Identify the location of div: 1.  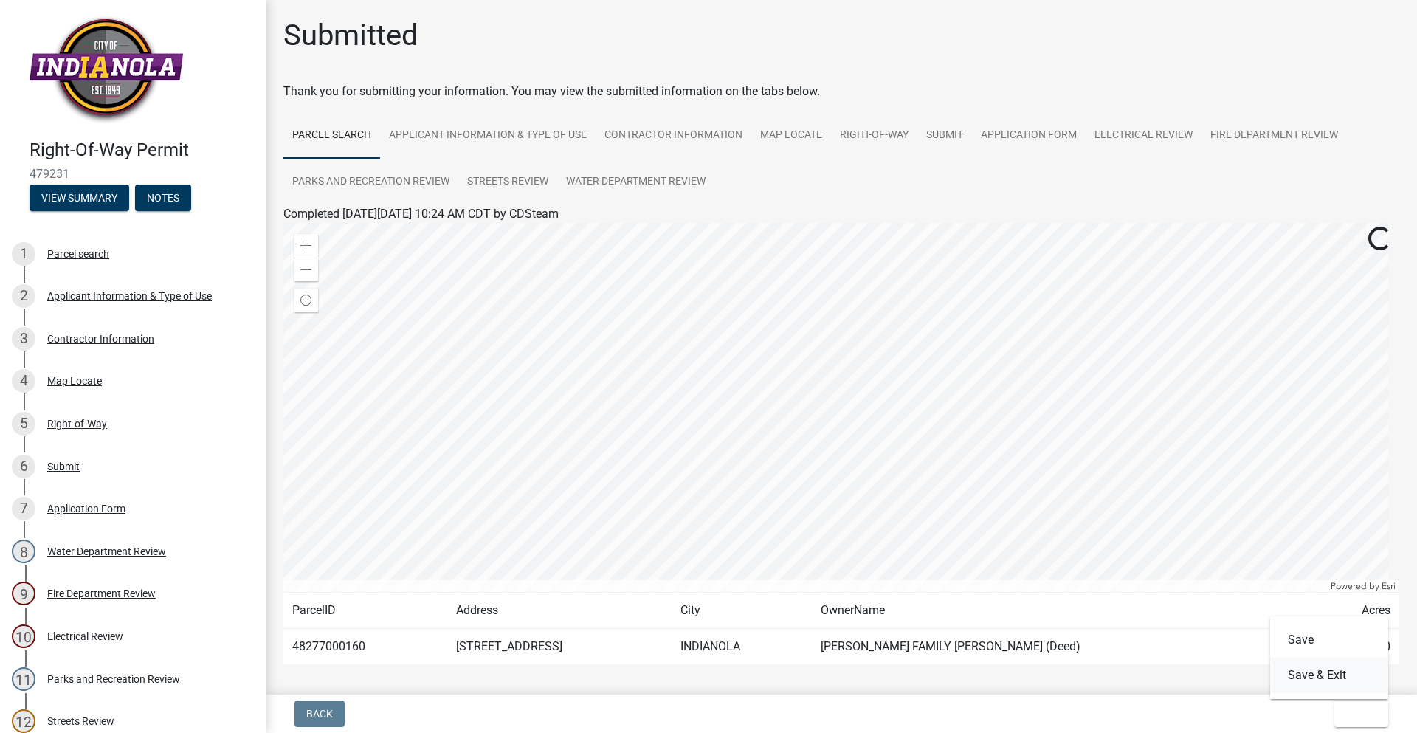
(24, 254).